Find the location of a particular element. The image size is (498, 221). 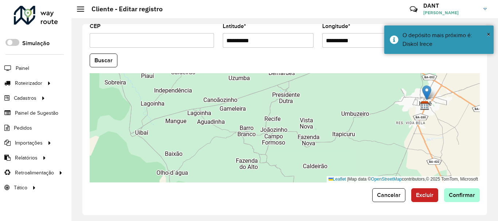

span: Cancelar is located at coordinates (389, 195).